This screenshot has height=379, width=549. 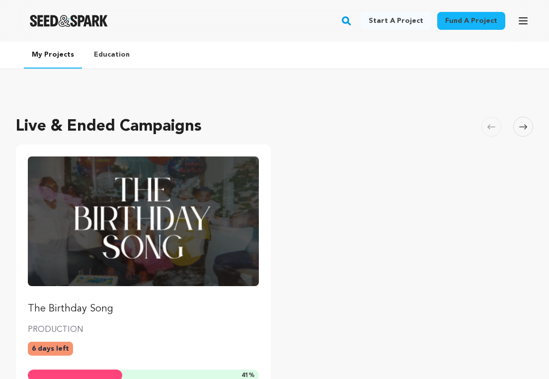 What do you see at coordinates (396, 21) in the screenshot?
I see `a: Start a project` at bounding box center [396, 21].